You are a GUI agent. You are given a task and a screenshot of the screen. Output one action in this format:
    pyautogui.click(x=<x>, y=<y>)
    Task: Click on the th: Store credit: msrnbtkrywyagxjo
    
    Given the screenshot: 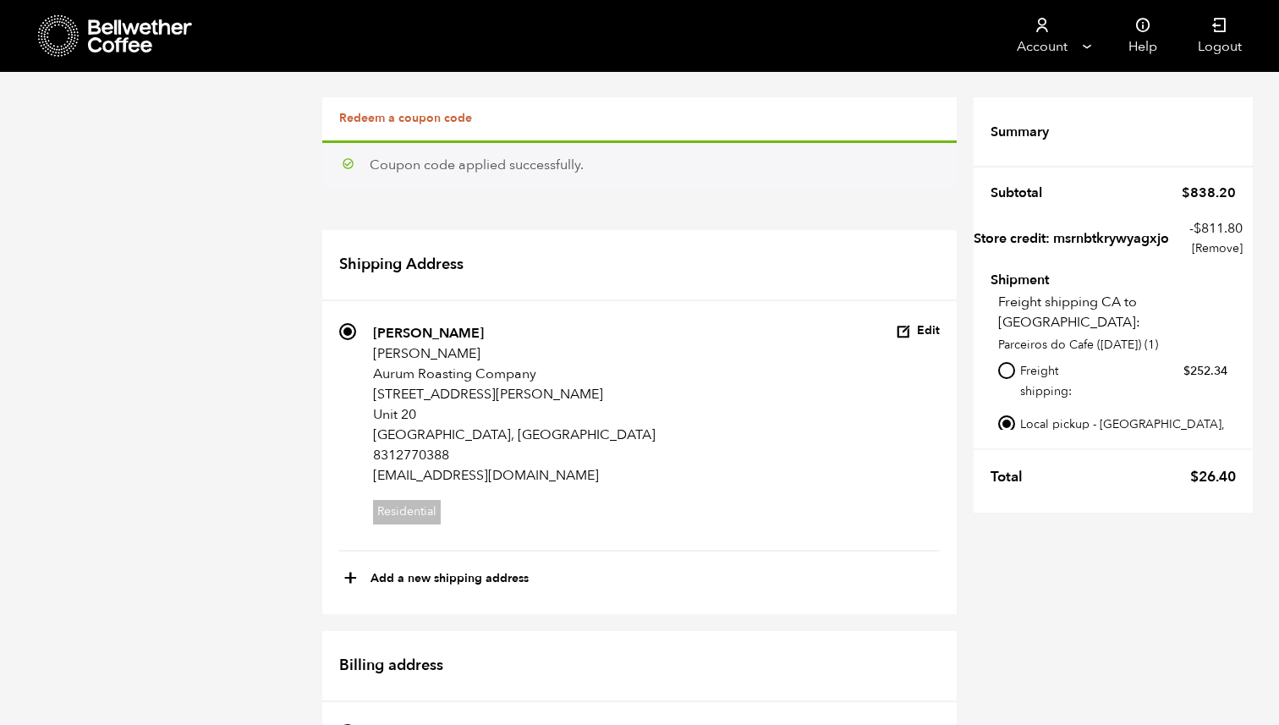 What is the action you would take?
    pyautogui.click(x=1076, y=239)
    